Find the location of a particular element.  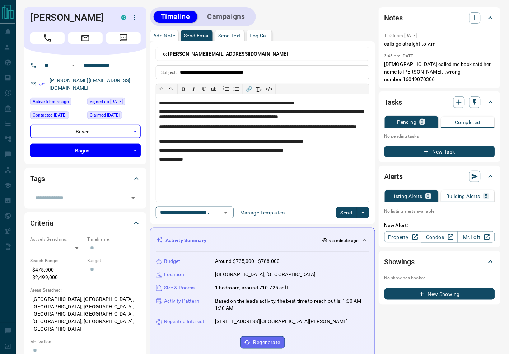

div: Tasks is located at coordinates (440, 102).